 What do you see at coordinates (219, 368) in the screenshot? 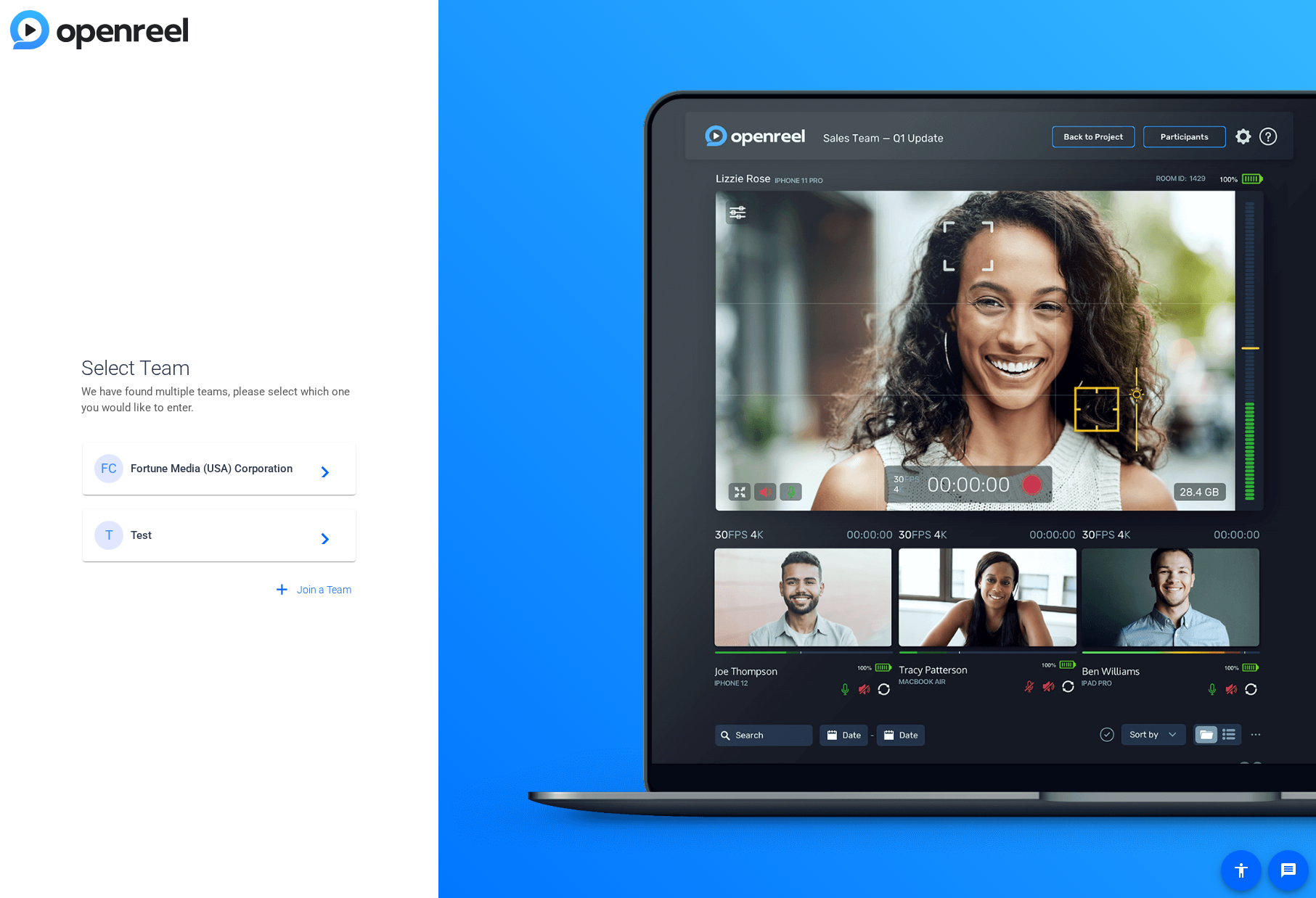
I see `span: Select Team` at bounding box center [219, 368].